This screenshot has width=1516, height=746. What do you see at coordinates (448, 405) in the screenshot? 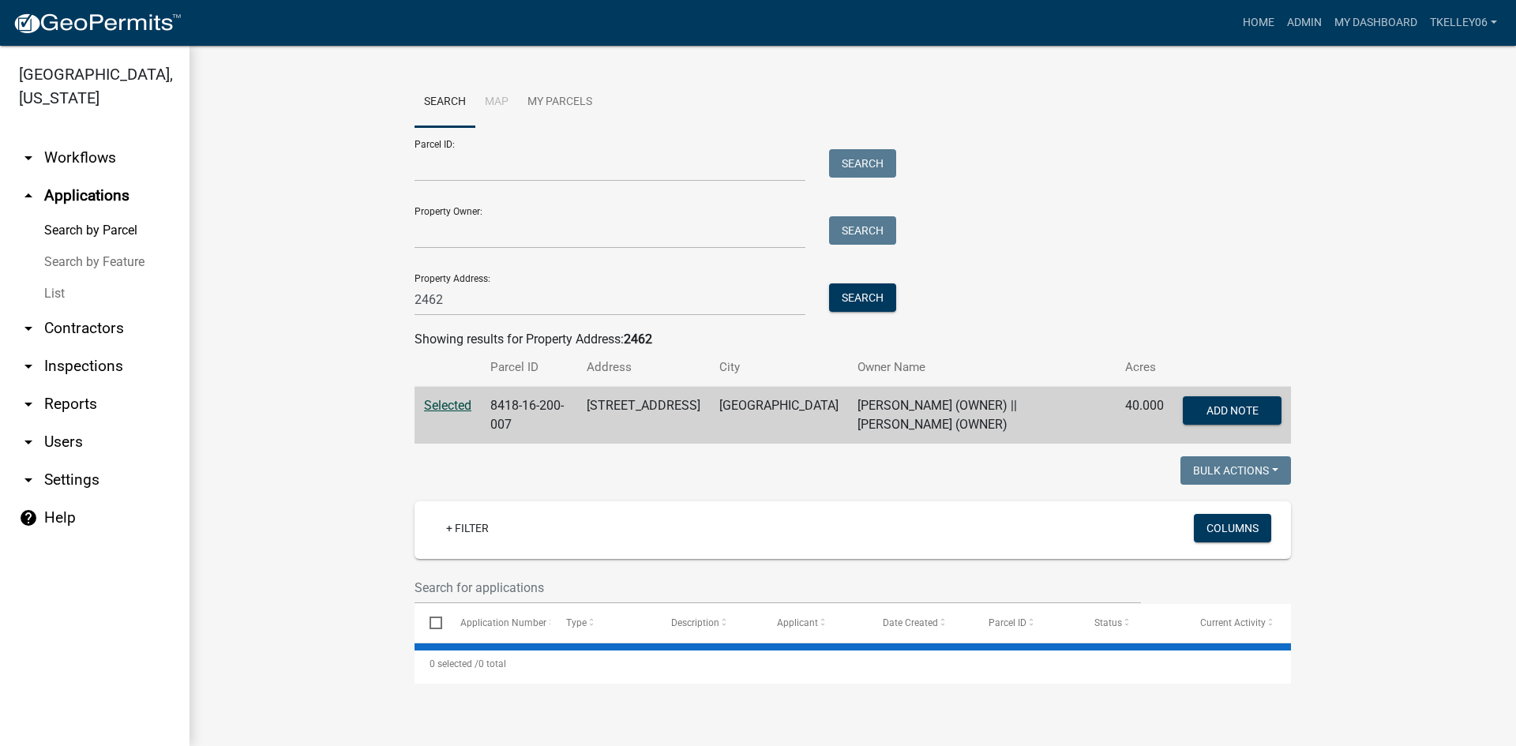
I see `span: Selected` at bounding box center [448, 405].